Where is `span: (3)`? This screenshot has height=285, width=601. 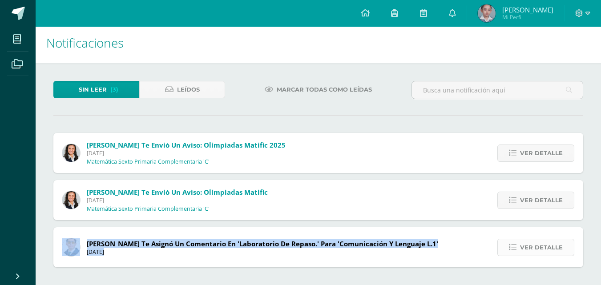 span: (3) is located at coordinates (114, 89).